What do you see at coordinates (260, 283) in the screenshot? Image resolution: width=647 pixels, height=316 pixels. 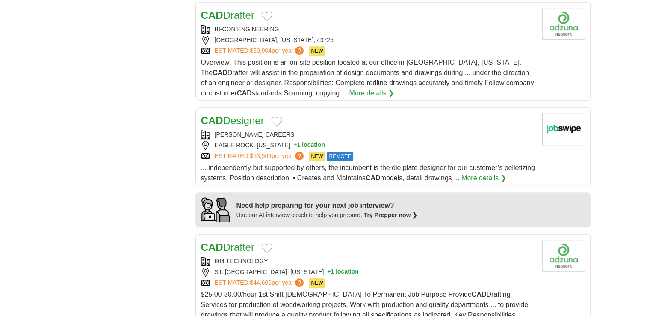 I see `a: ESTIMATED:$44,606per year?` at bounding box center [260, 283].